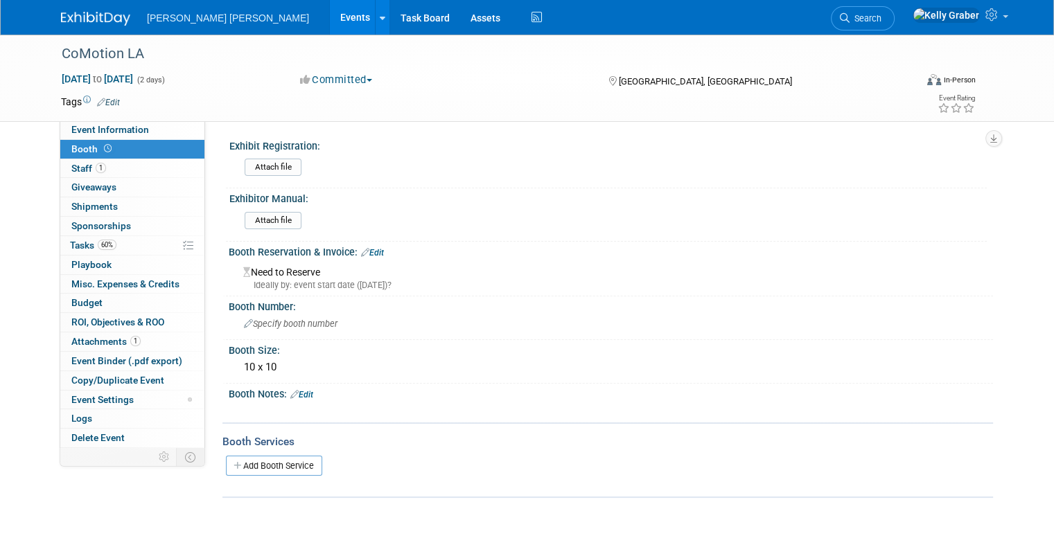 Image resolution: width=1054 pixels, height=547 pixels. Describe the element at coordinates (132, 187) in the screenshot. I see `a: Giveaways` at that location.